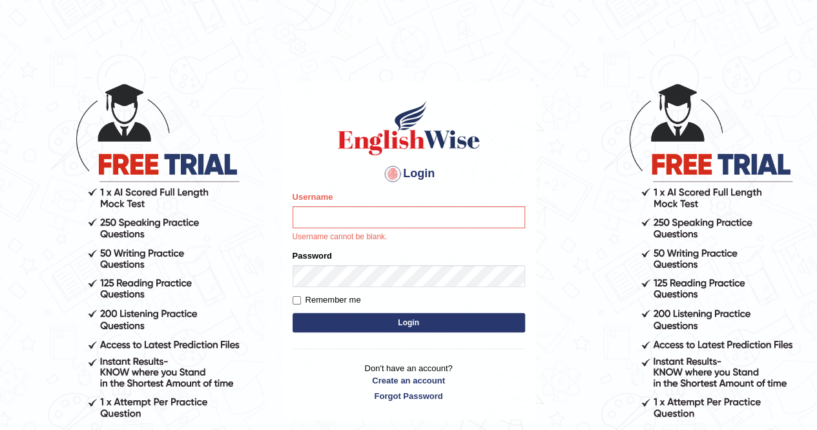 The image size is (817, 430). I want to click on img: Logo of English Wise sign in for intelligent practice with AI, so click(409, 128).